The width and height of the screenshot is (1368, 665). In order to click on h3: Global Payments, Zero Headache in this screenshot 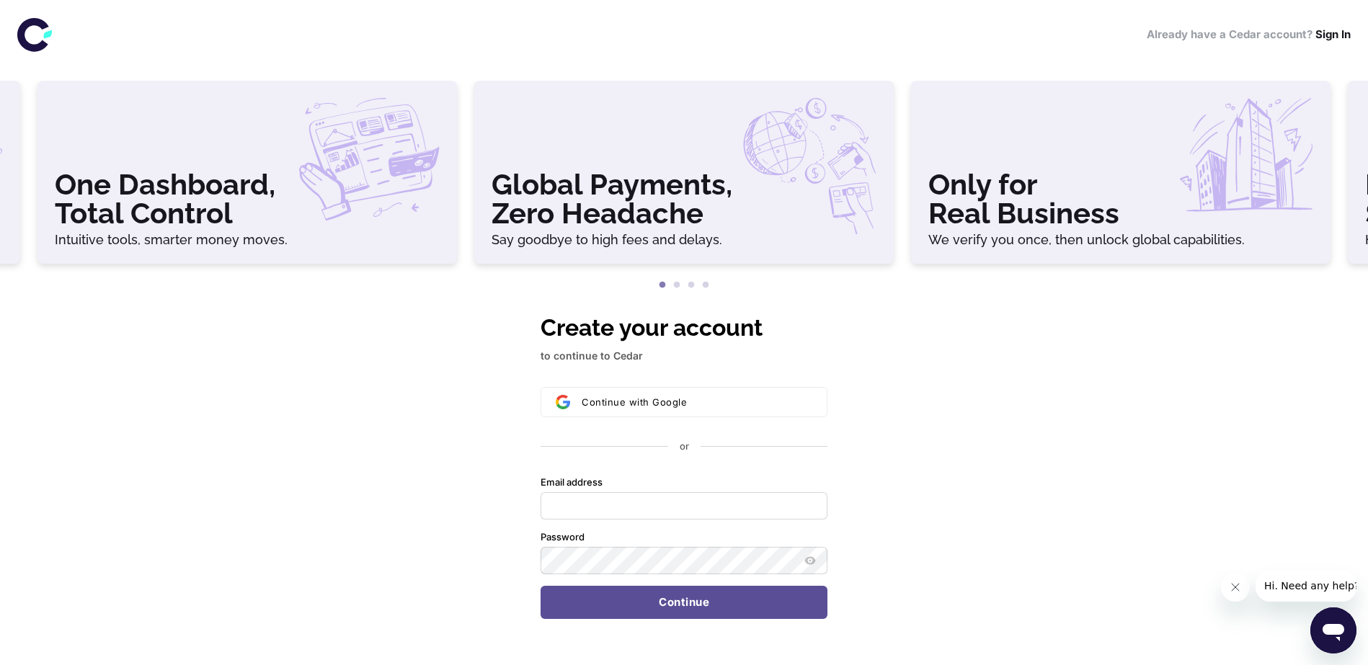, I will do `click(684, 199)`.